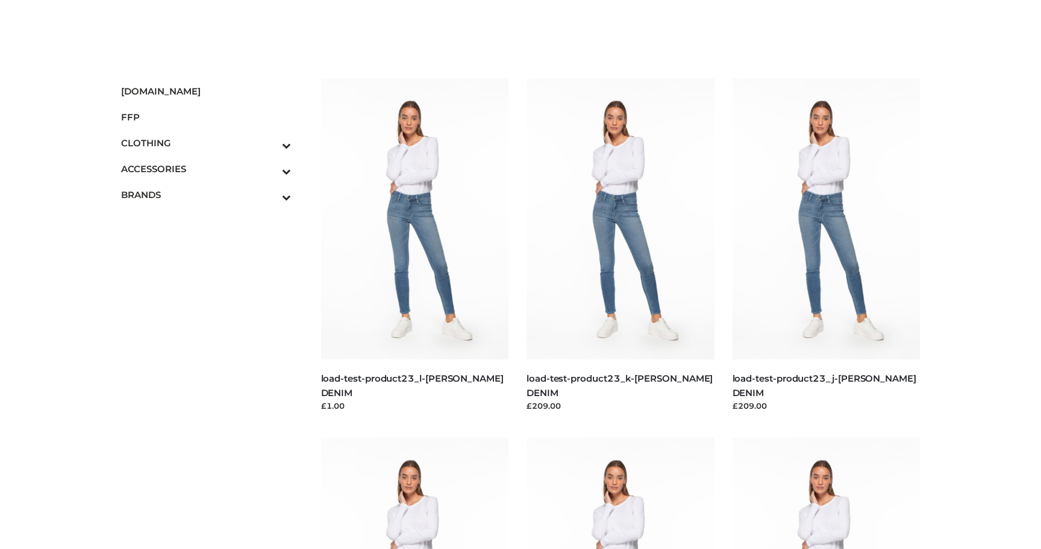 The image size is (1041, 549). Describe the element at coordinates (415, 406) in the screenshot. I see `div: £1.00` at that location.